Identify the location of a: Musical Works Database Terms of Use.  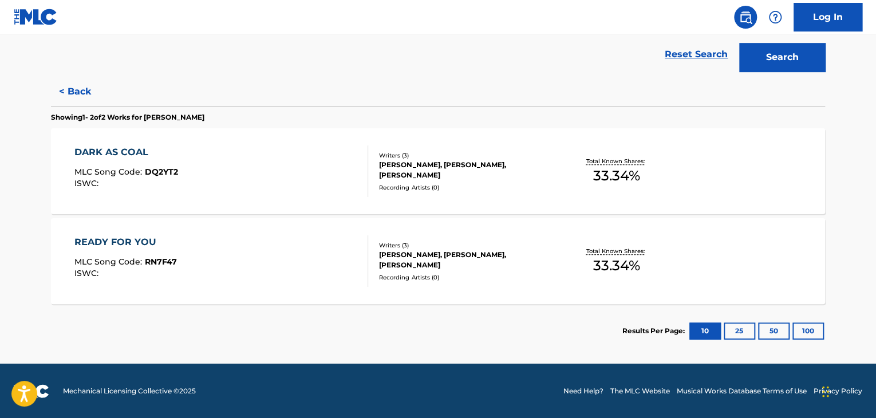
(742, 391).